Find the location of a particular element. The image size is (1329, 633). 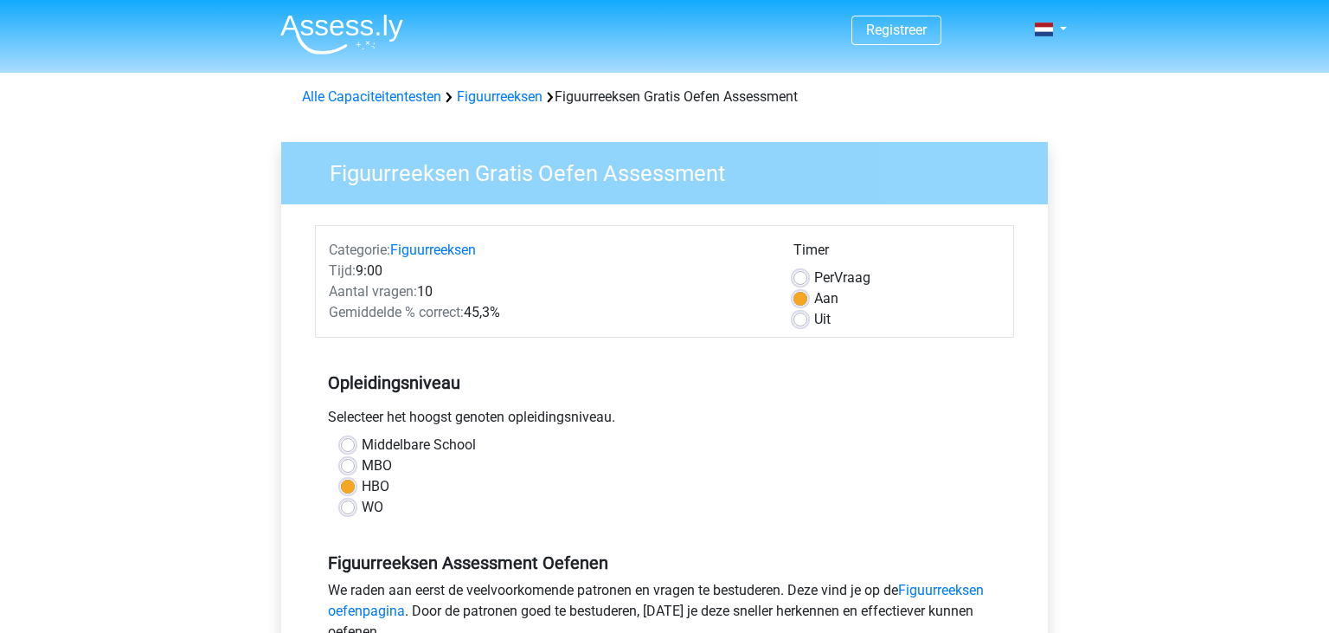

div: 45,3% is located at coordinates (548, 312).